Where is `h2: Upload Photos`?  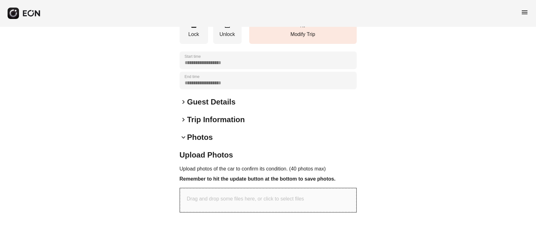
h2: Upload Photos is located at coordinates (268, 155).